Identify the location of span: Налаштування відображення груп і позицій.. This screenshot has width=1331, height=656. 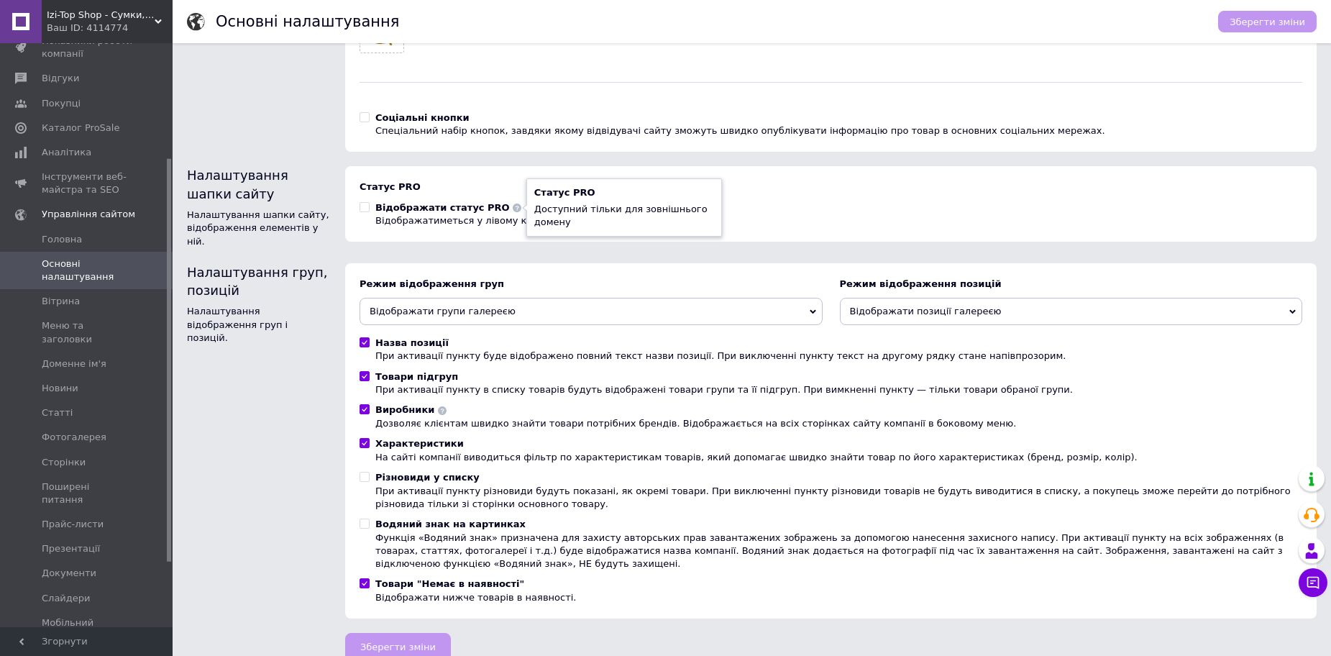
(237, 324).